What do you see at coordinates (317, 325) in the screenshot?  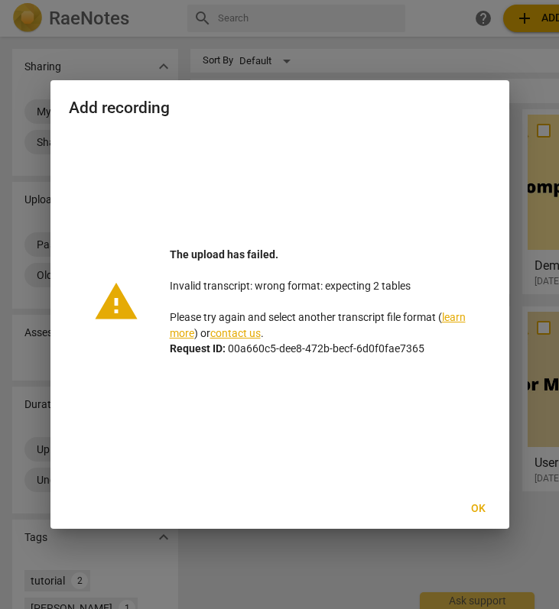 I see `a: learn more` at bounding box center [317, 325].